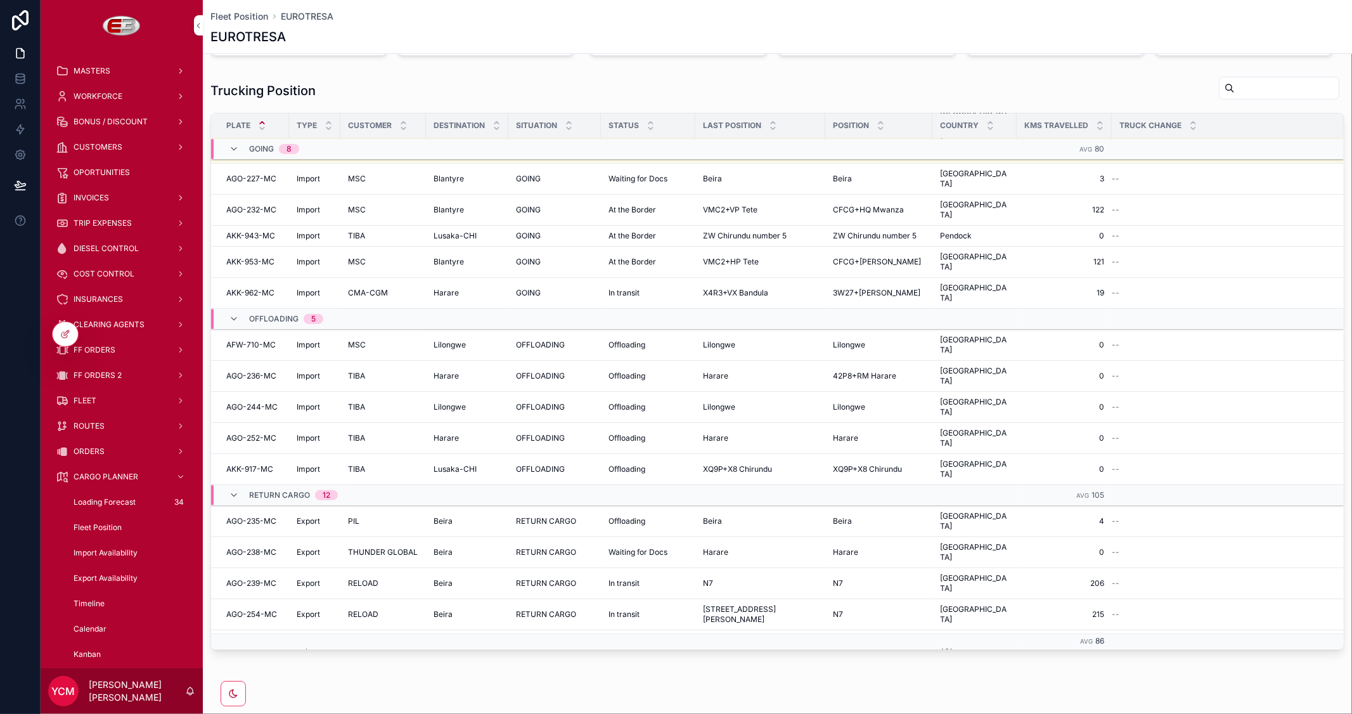 Image resolution: width=1352 pixels, height=714 pixels. I want to click on a: X4R3+VX Bandula, so click(760, 293).